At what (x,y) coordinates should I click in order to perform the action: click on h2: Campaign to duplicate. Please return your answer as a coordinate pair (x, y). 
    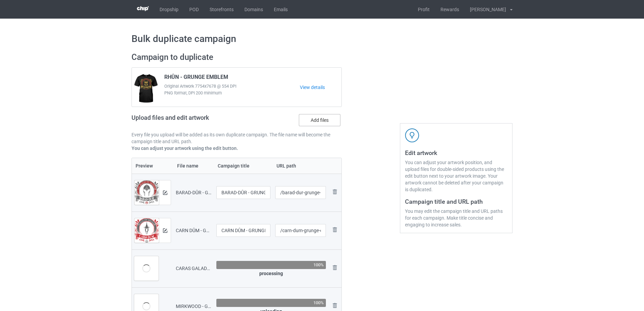
    Looking at the image, I should click on (237, 57).